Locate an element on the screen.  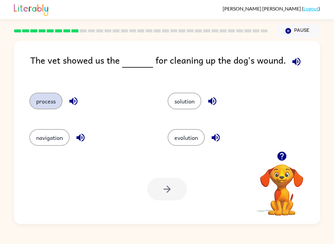
video: Your browser must support playing .mp4 files to use Literably. Please try using another browser. is located at coordinates (281, 186).